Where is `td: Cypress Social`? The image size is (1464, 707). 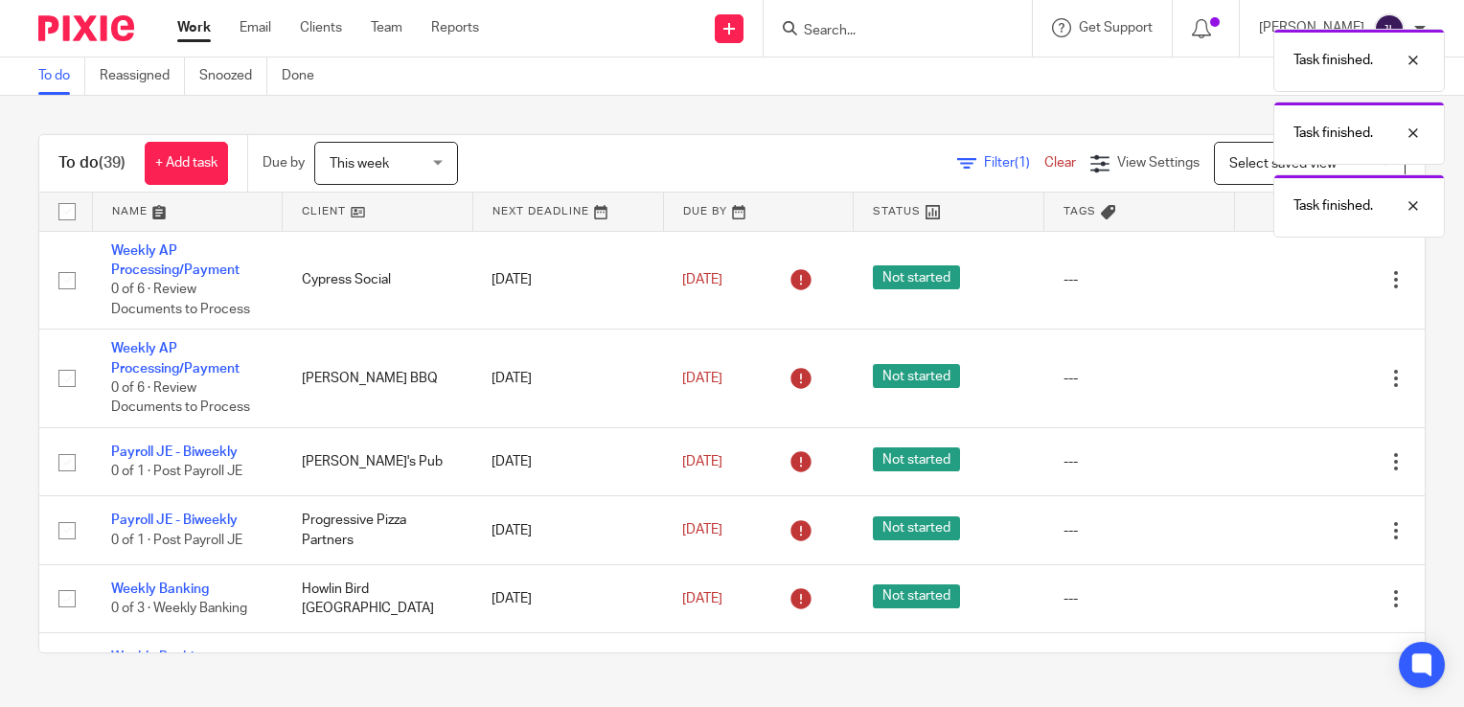
td: Cypress Social is located at coordinates (377, 280).